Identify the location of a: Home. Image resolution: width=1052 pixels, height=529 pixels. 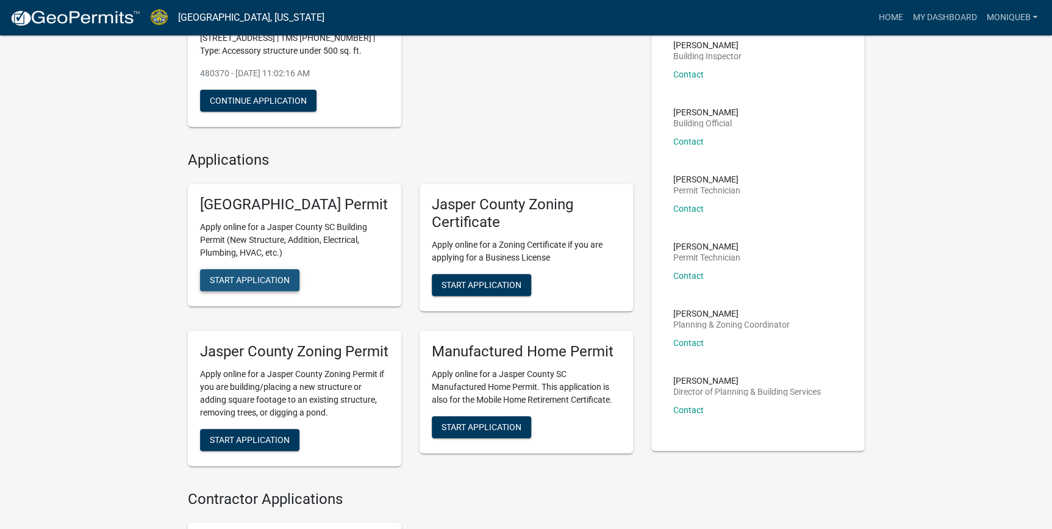
(890, 18).